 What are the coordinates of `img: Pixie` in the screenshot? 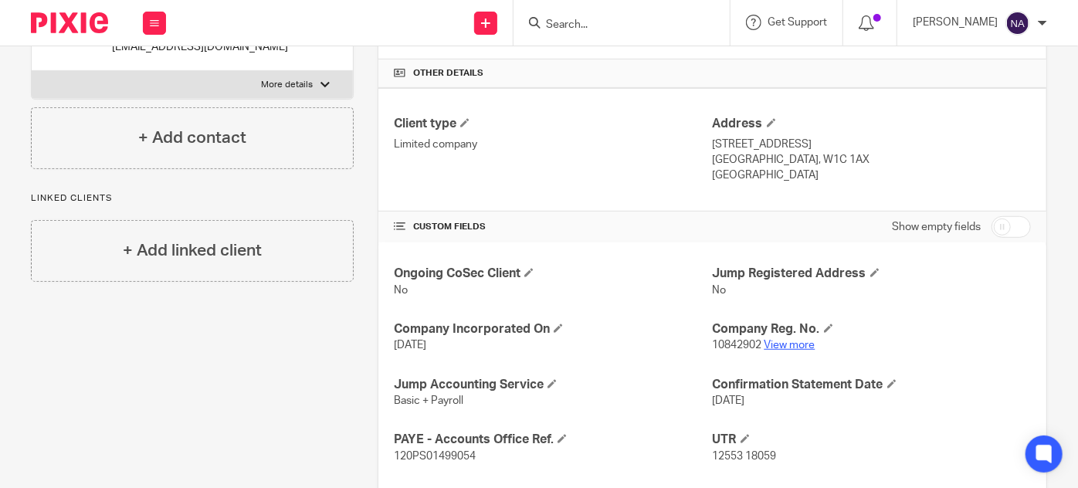 It's located at (70, 22).